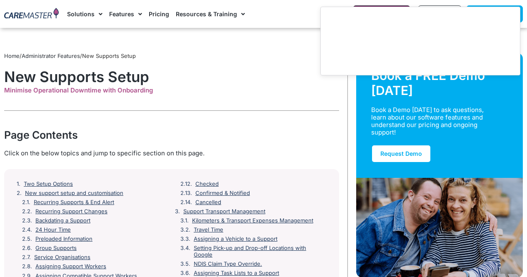 The image size is (527, 277). What do you see at coordinates (401, 153) in the screenshot?
I see `span: Request Demo` at bounding box center [401, 153].